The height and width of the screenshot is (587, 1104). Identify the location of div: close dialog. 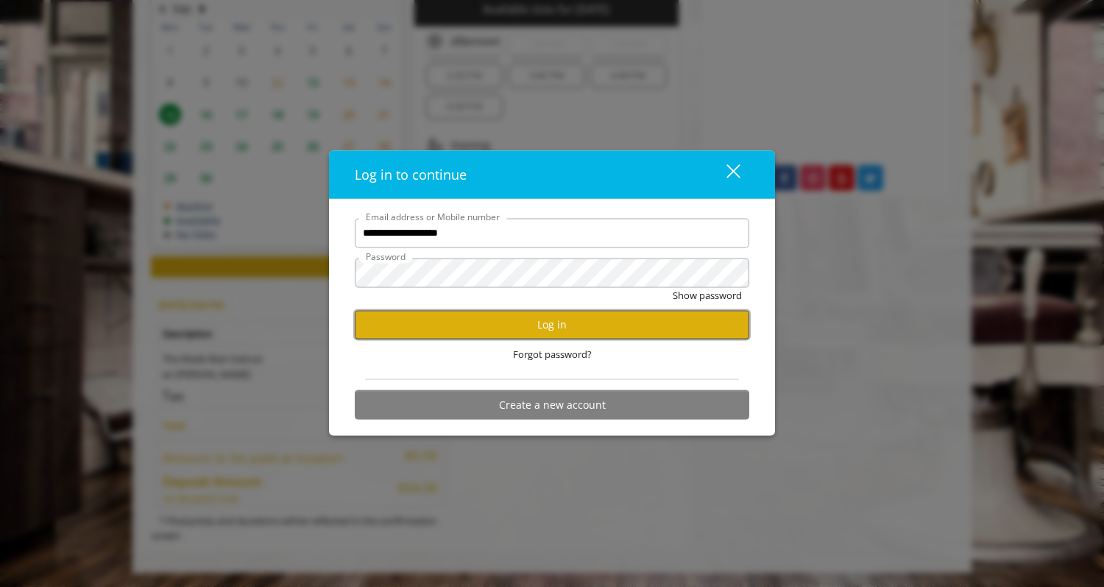
(724, 174).